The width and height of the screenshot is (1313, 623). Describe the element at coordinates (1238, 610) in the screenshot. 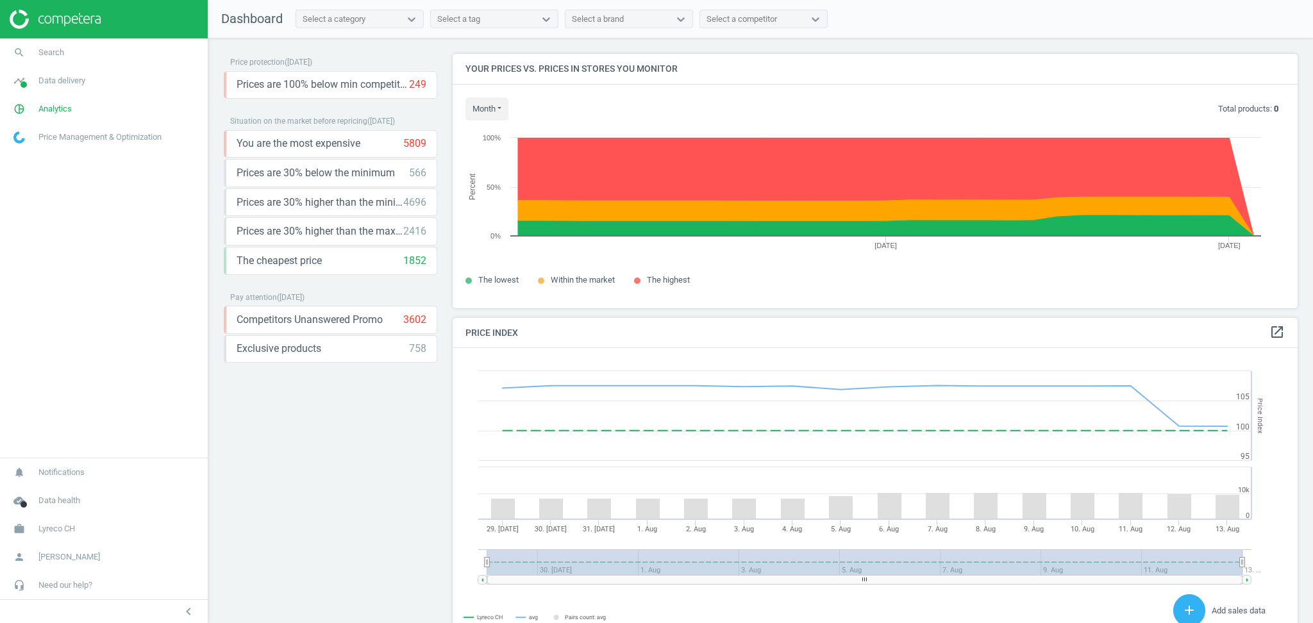

I see `span: Add sales data` at that location.